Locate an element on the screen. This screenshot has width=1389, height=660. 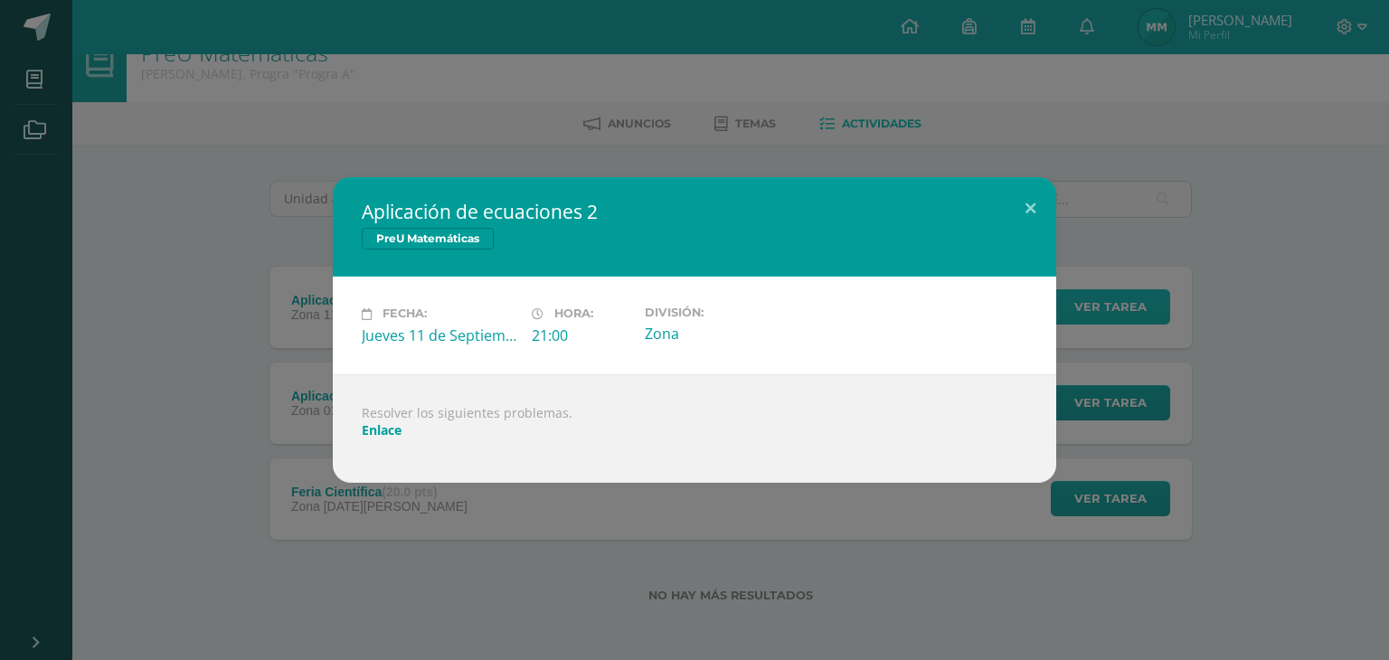
button: Close (Esc) is located at coordinates (1030, 208).